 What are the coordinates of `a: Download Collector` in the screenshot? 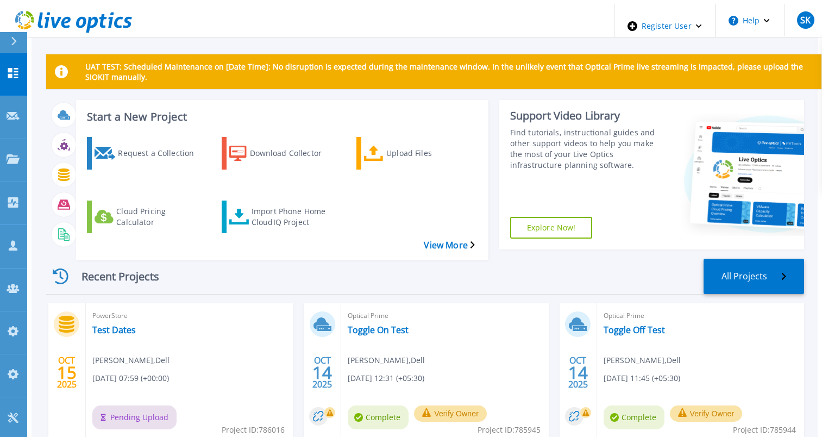 It's located at (287, 153).